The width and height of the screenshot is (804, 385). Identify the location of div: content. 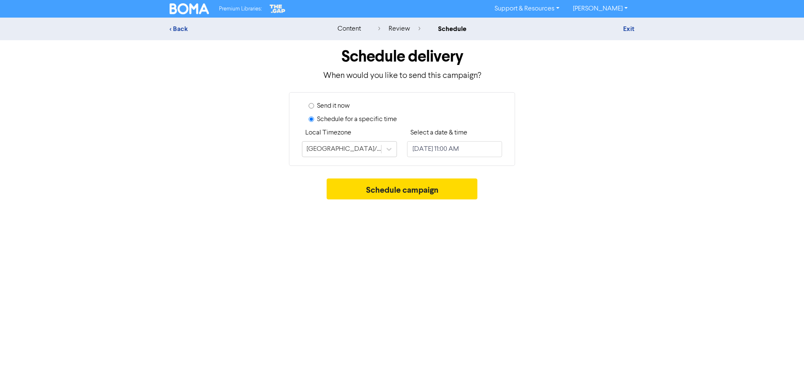
(349, 29).